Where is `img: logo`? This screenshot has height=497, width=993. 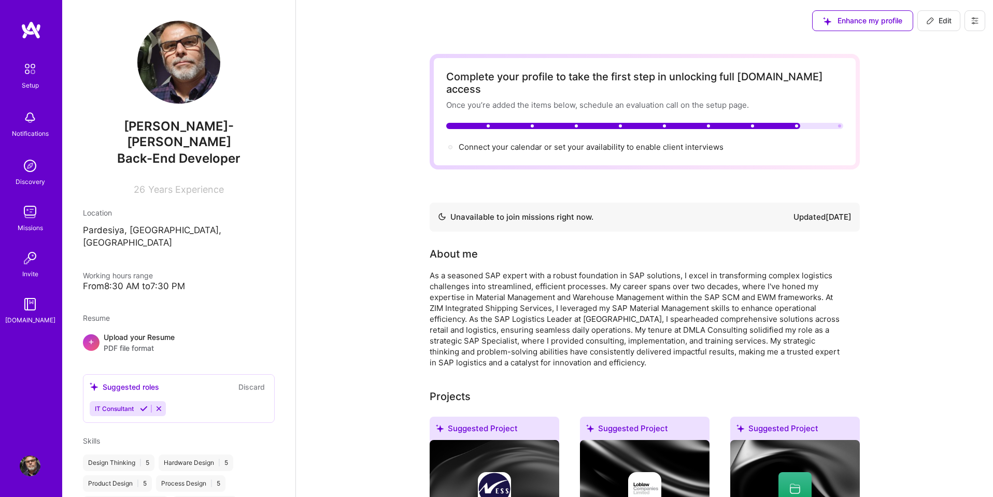
img: logo is located at coordinates (31, 30).